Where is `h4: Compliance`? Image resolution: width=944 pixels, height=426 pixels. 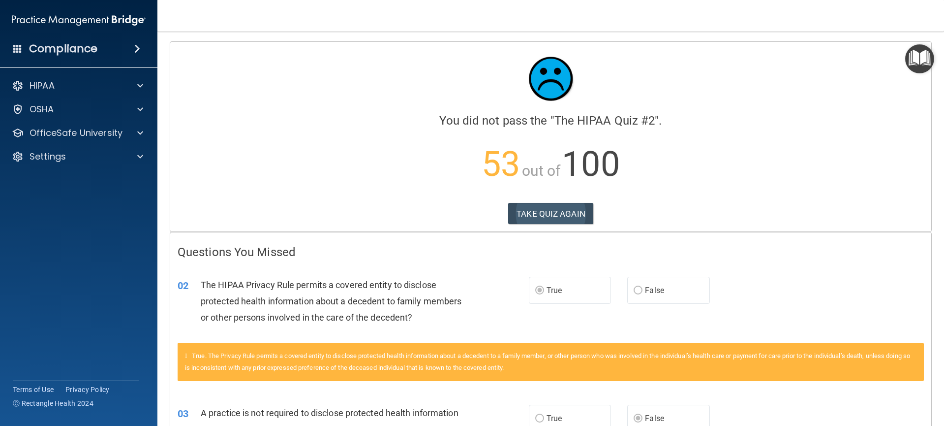 h4: Compliance is located at coordinates (63, 49).